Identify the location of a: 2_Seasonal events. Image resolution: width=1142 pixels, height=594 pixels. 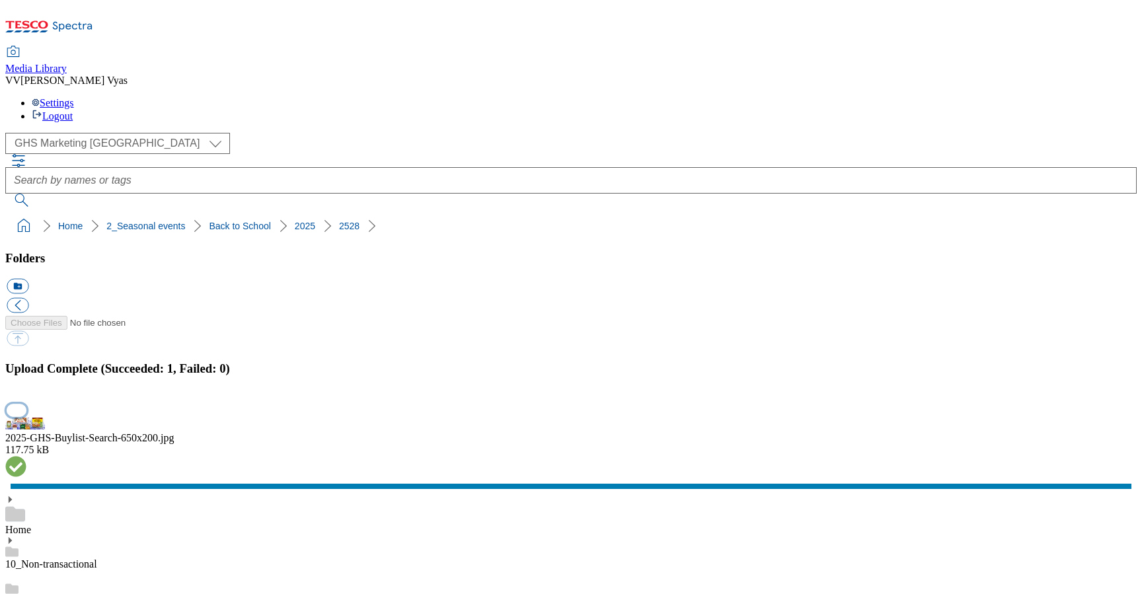
(145, 226).